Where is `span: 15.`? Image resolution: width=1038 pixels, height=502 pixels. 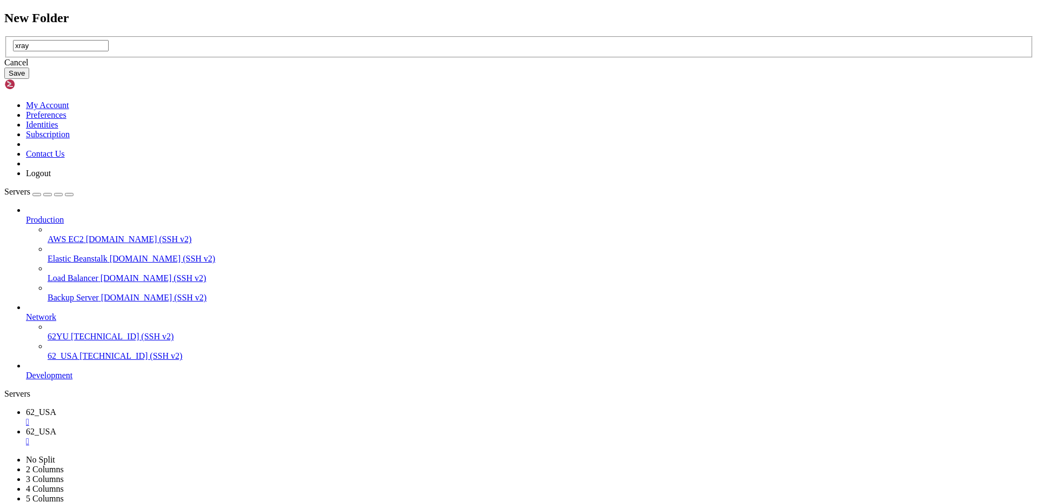
span: 15. is located at coordinates (15, 220).